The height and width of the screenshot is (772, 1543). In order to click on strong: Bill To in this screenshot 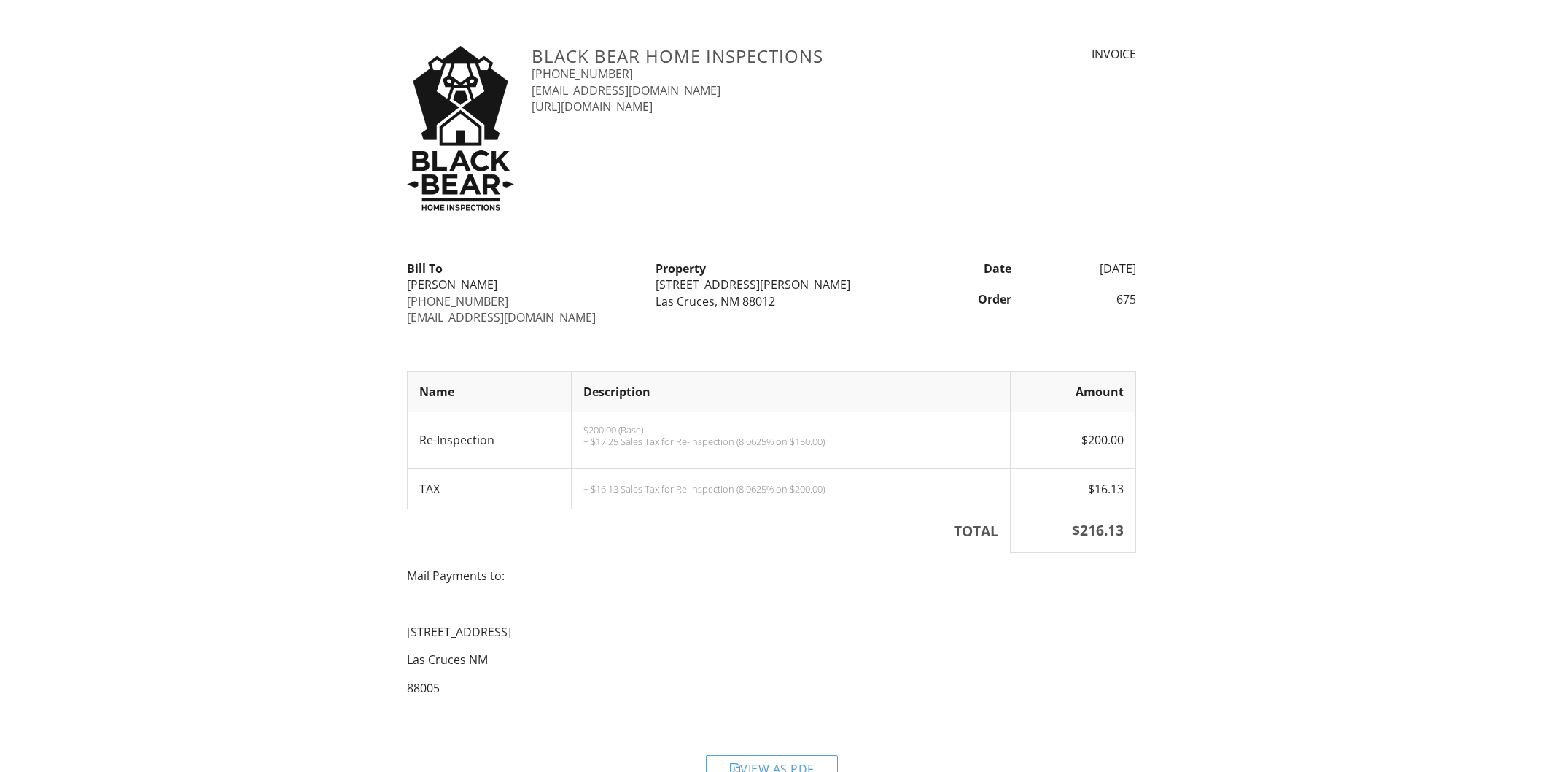, I will do `click(424, 268)`.